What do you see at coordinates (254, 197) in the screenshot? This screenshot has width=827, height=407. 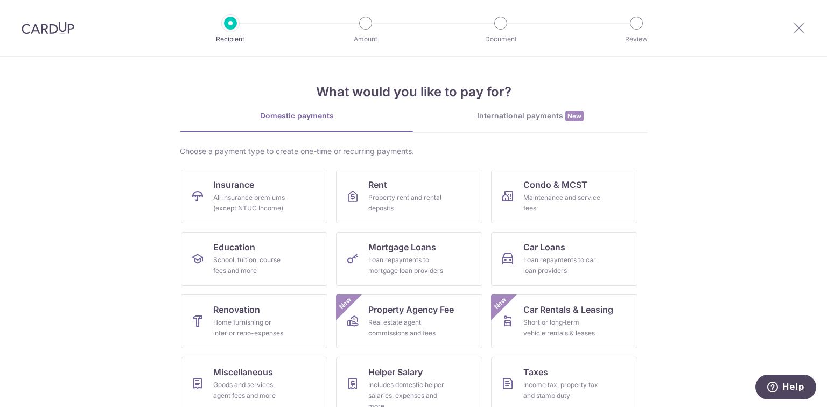 I see `a: InsuranceAll insurance premiums (except NTUC Income)` at bounding box center [254, 197].